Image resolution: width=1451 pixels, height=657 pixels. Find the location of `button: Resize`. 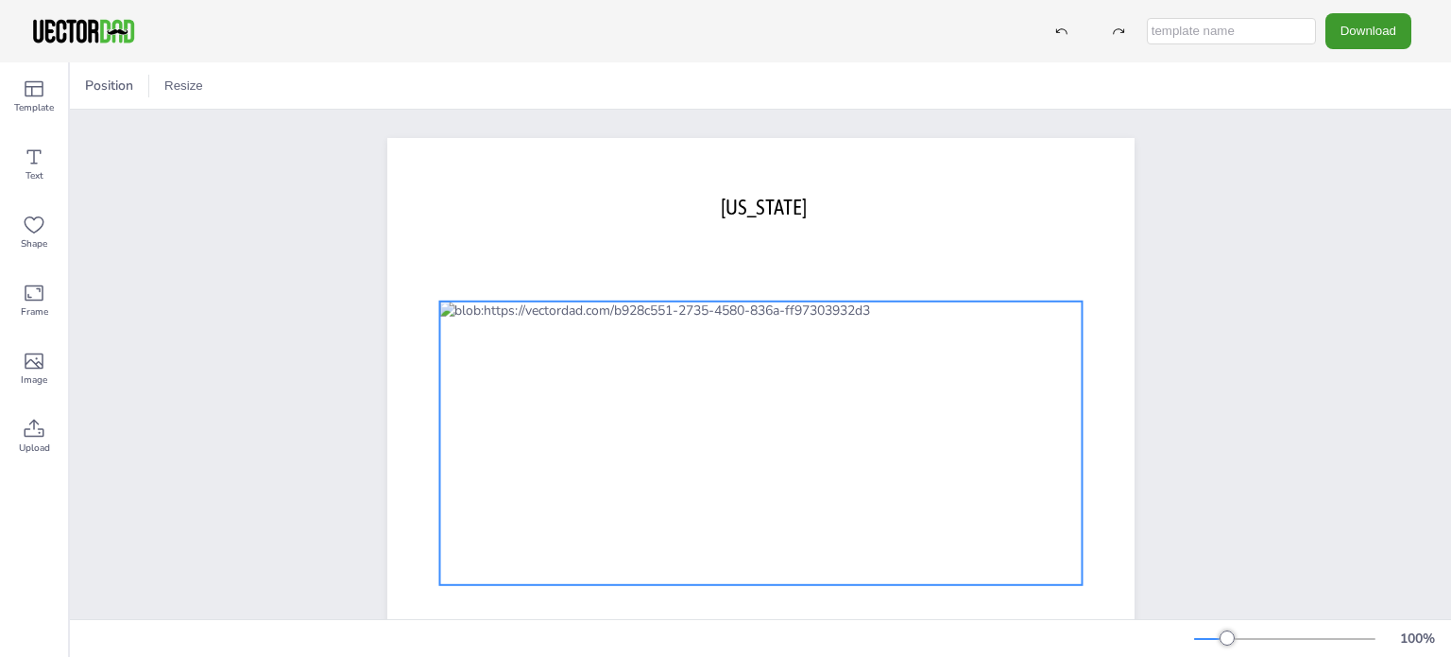

button: Resize is located at coordinates (183, 86).